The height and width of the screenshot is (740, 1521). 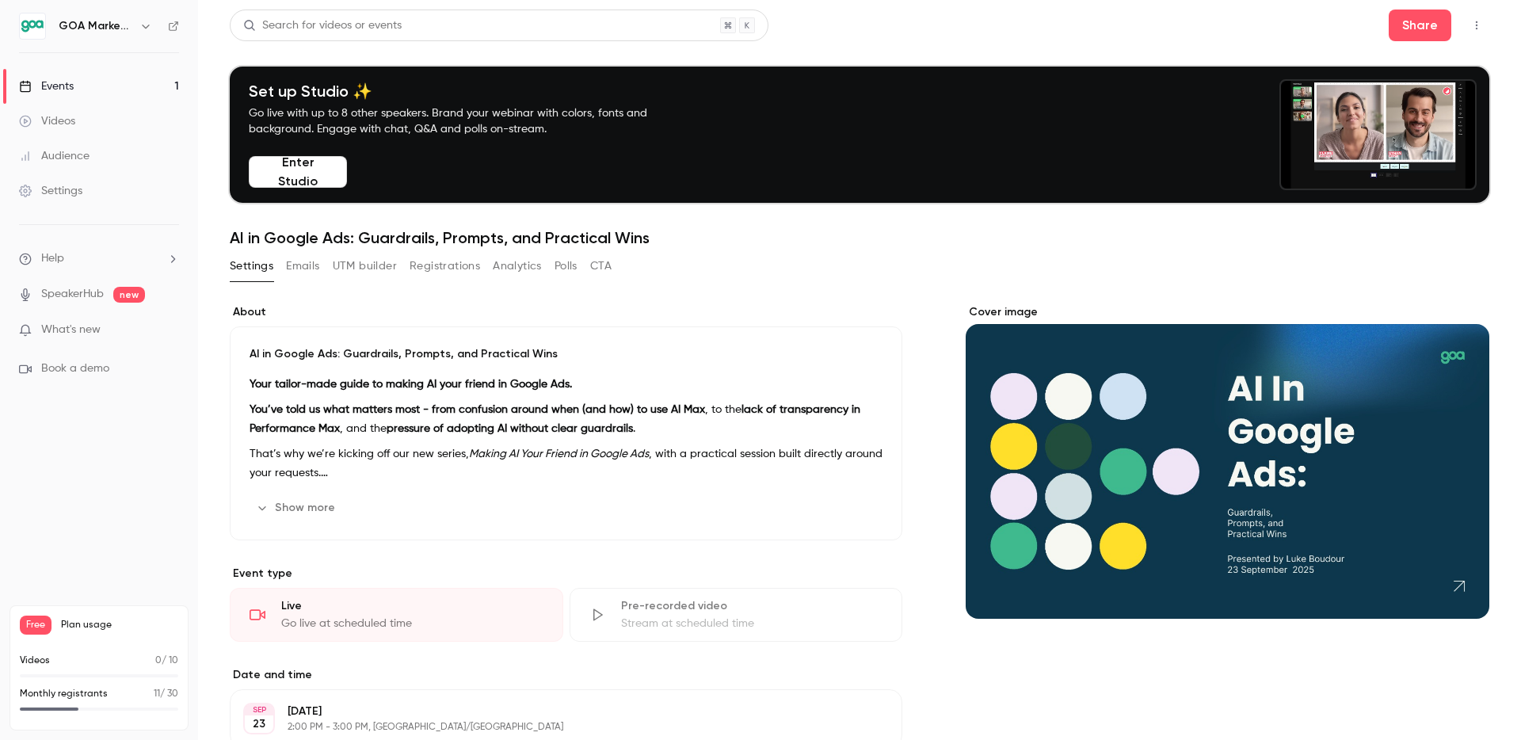 What do you see at coordinates (120, 625) in the screenshot?
I see `span: Plan usage` at bounding box center [120, 625].